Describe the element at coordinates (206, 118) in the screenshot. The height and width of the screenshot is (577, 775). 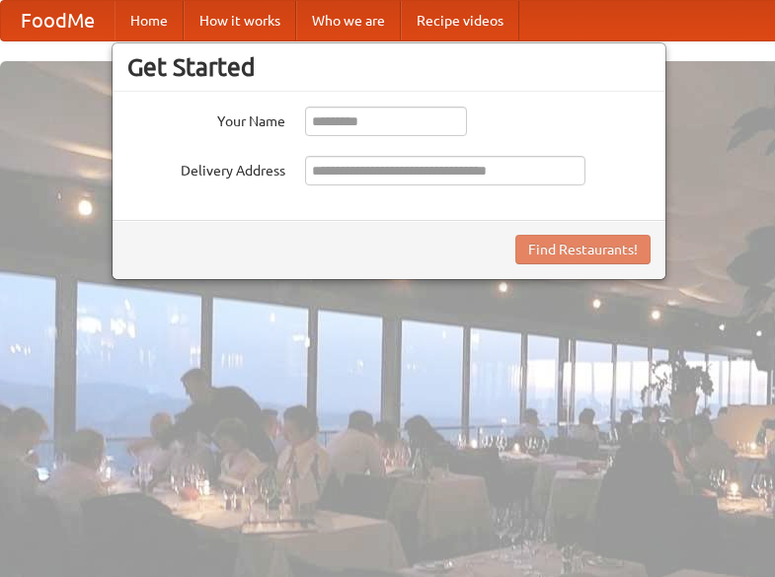
I see `label: Your Name` at that location.